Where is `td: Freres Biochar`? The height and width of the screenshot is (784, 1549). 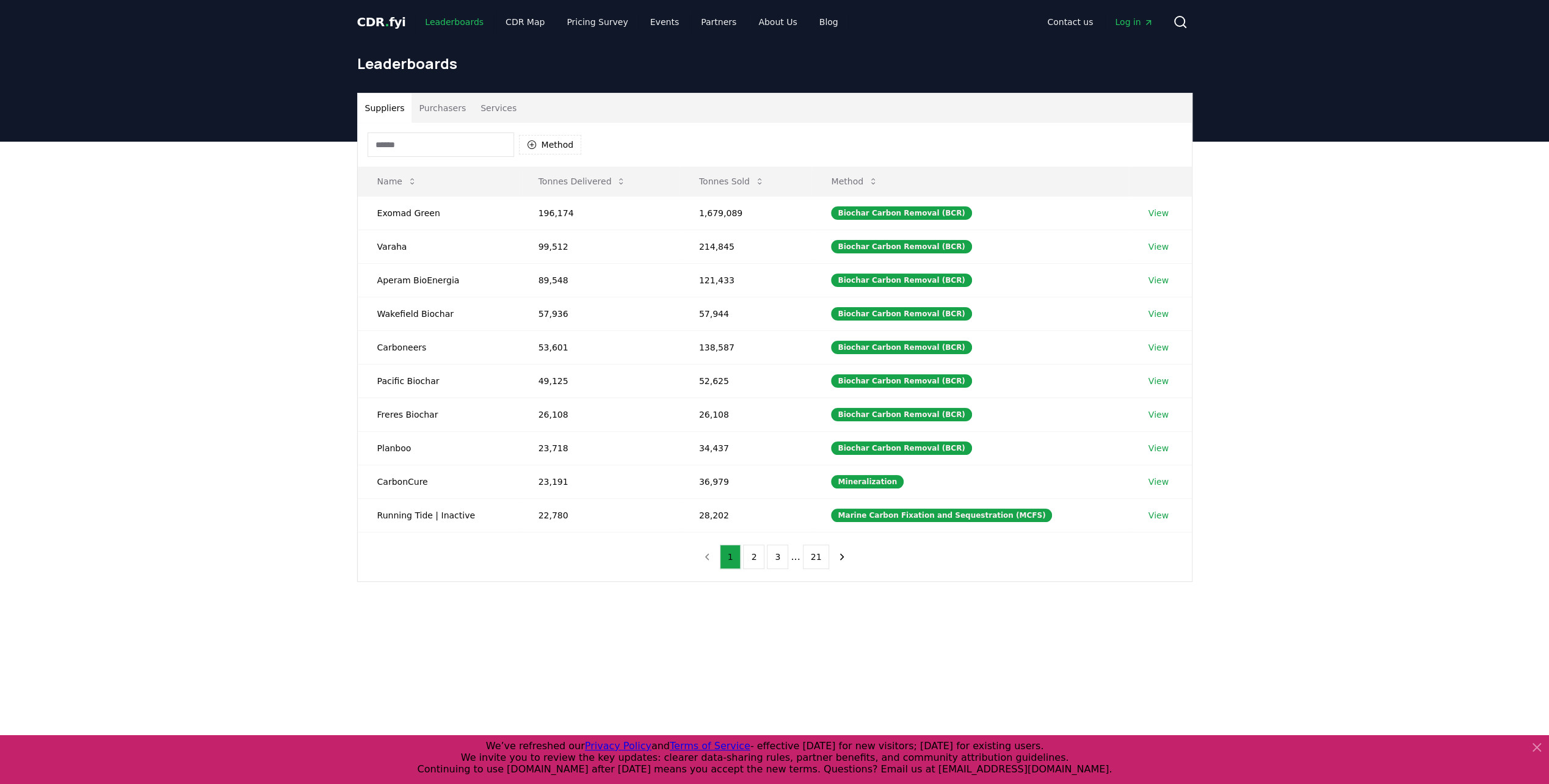 td: Freres Biochar is located at coordinates (439, 413).